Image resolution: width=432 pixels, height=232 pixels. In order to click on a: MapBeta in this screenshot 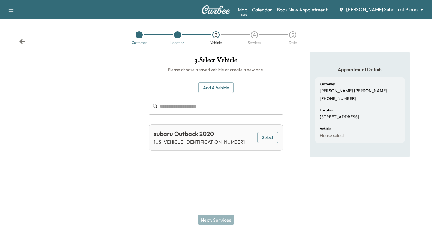, I will do `click(242, 10)`.